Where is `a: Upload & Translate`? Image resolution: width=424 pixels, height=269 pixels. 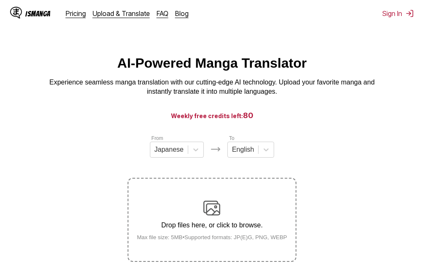
a: Upload & Translate is located at coordinates (121, 13).